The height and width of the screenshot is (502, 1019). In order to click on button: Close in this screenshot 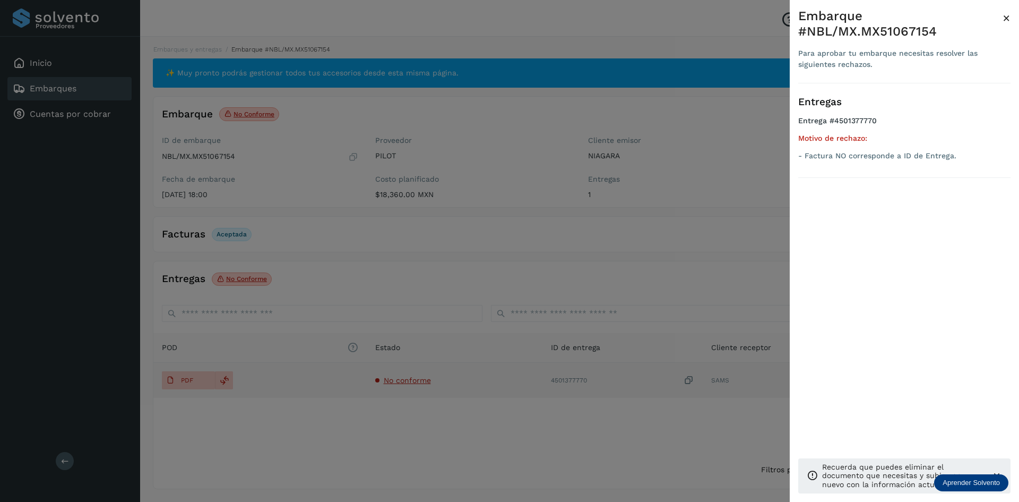, I will do `click(1007, 18)`.